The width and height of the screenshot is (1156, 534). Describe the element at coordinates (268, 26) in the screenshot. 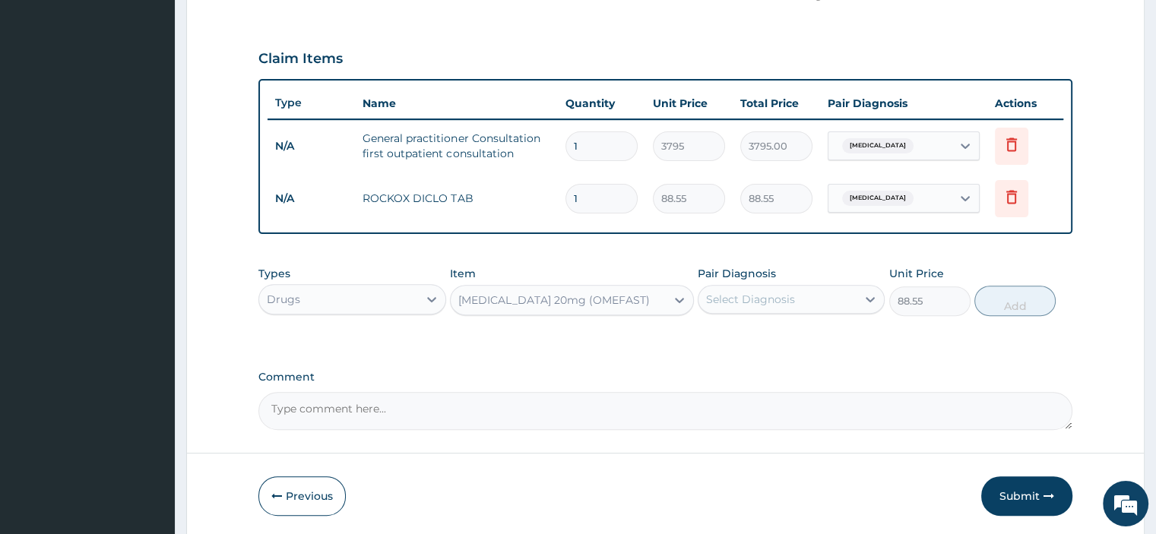

I see `div: Minimize live chat window` at that location.